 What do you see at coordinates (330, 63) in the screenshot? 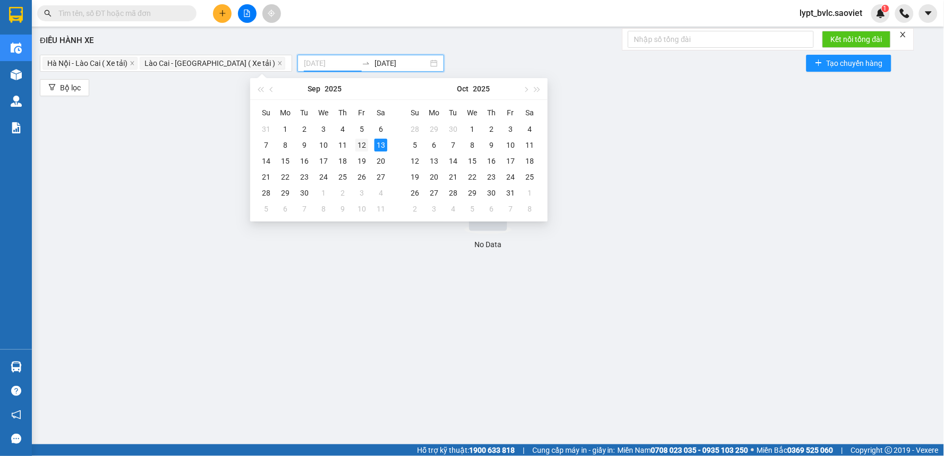
I see `input: Ngày bắt đầu` at bounding box center [330, 63].